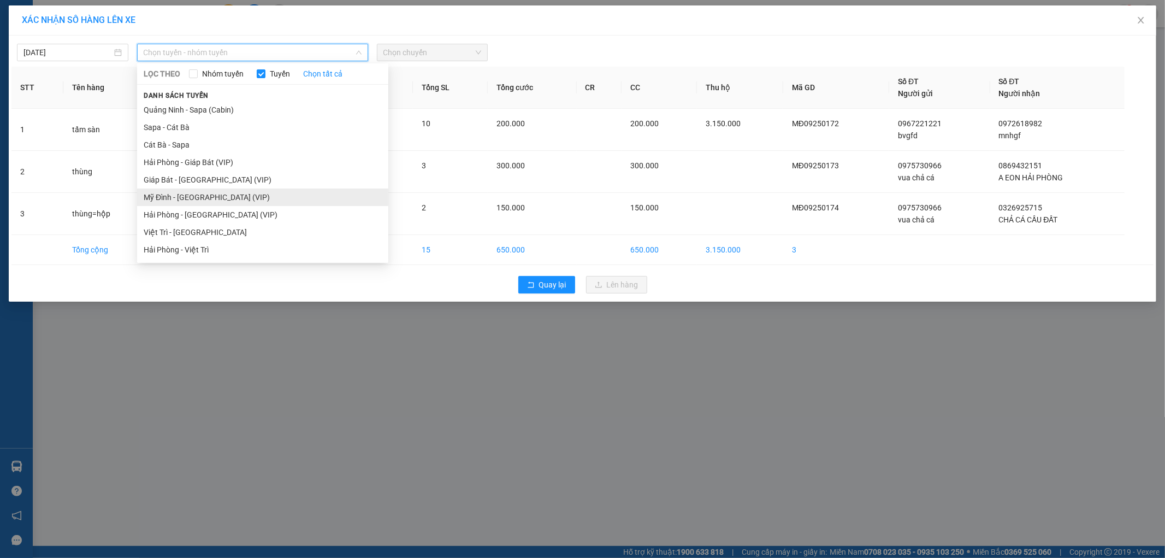 This screenshot has height=558, width=1165. I want to click on span: XÁC NHẬN SỐ HÀNG LÊN XE, so click(79, 20).